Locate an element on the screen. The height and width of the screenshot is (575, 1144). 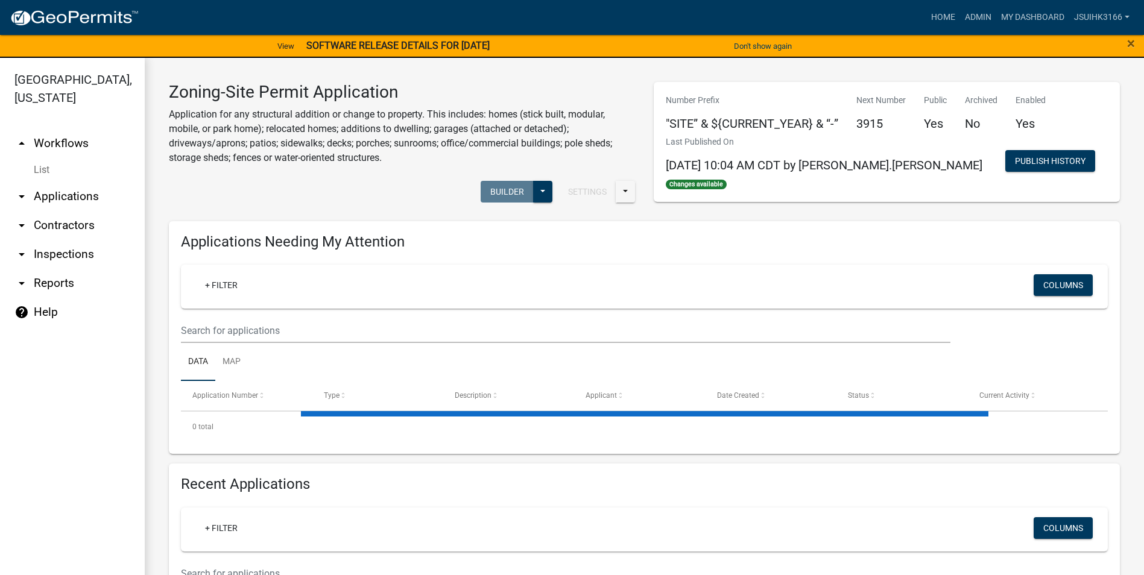
p: Archived is located at coordinates (981, 100).